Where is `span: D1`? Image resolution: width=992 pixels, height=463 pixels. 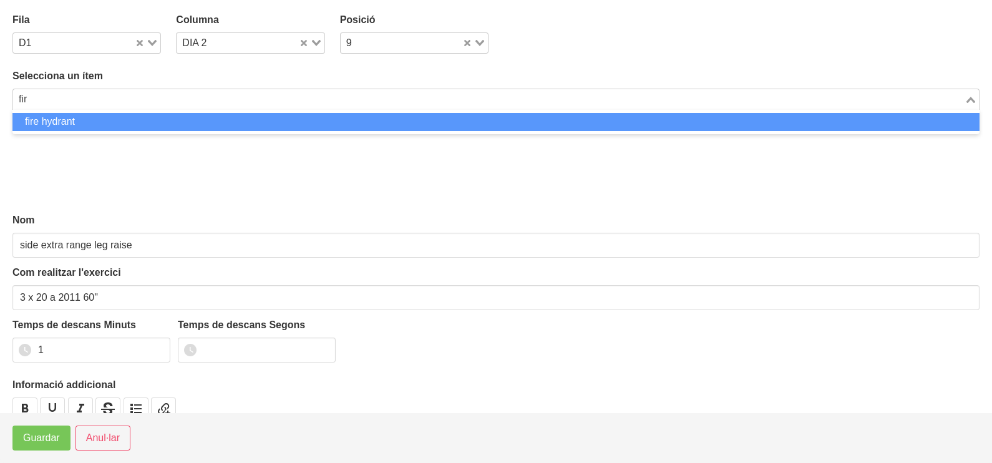 span: D1 is located at coordinates (25, 43).